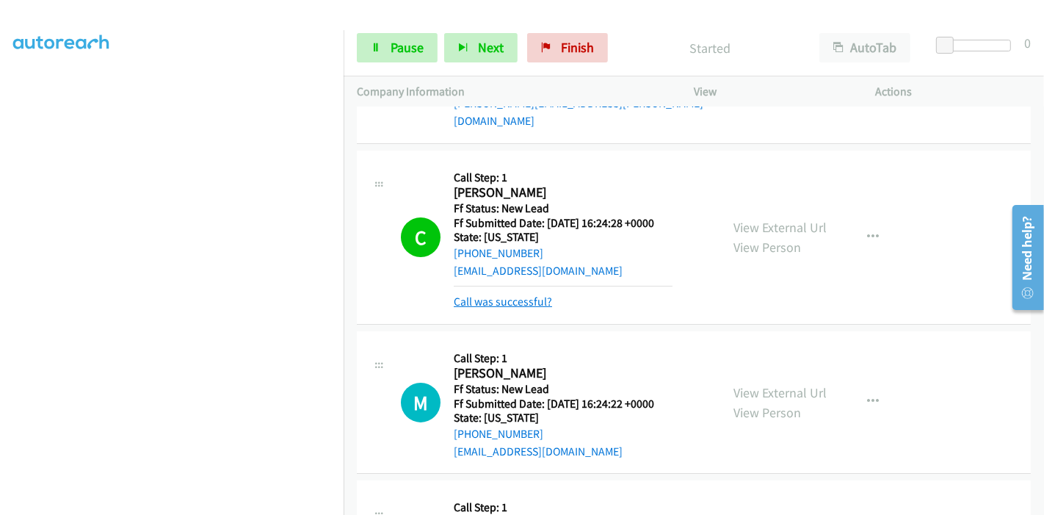  What do you see at coordinates (397, 48) in the screenshot?
I see `a: Pause` at bounding box center [397, 48].